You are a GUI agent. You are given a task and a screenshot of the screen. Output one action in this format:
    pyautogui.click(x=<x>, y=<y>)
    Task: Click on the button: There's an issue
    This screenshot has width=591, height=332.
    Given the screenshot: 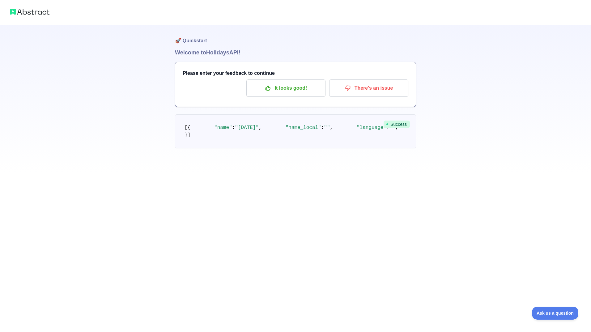 What is the action you would take?
    pyautogui.click(x=369, y=88)
    